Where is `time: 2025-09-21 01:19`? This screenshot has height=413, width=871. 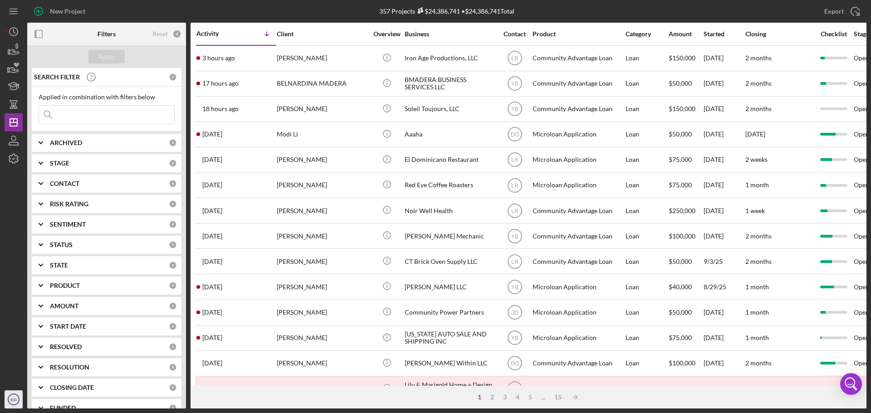 time: 2025-09-21 01:19 is located at coordinates (212, 185).